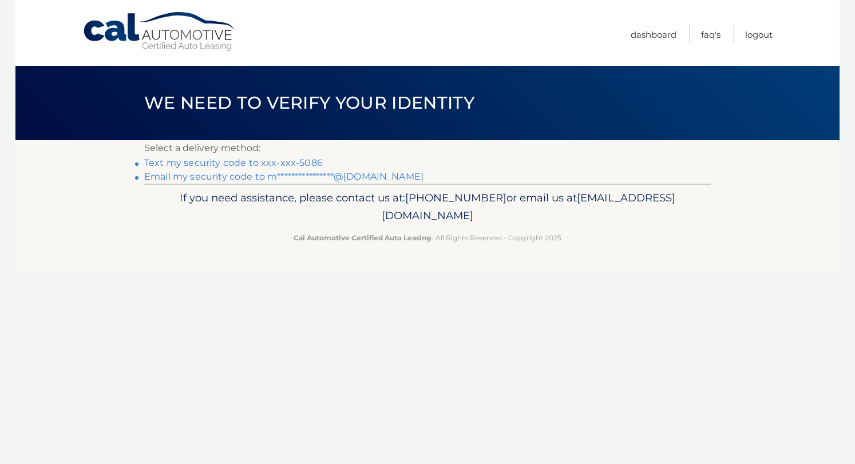  Describe the element at coordinates (428, 207) in the screenshot. I see `p: If you need assistance, please contact us at: or email us at` at that location.